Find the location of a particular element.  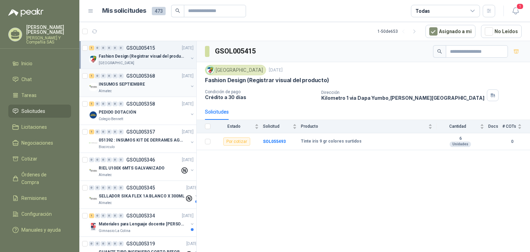

a: Remisiones is located at coordinates (40, 198).